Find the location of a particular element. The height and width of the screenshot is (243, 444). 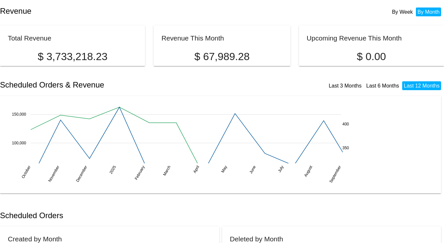

a: Last 12 Months is located at coordinates (422, 86).